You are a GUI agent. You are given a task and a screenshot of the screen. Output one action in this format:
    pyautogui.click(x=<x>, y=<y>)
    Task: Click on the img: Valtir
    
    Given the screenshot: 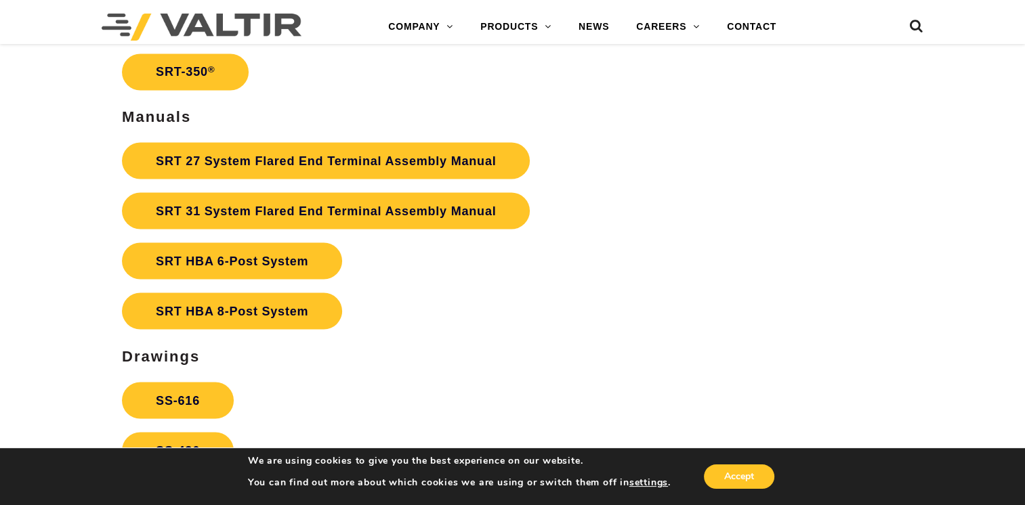 What is the action you would take?
    pyautogui.click(x=201, y=27)
    